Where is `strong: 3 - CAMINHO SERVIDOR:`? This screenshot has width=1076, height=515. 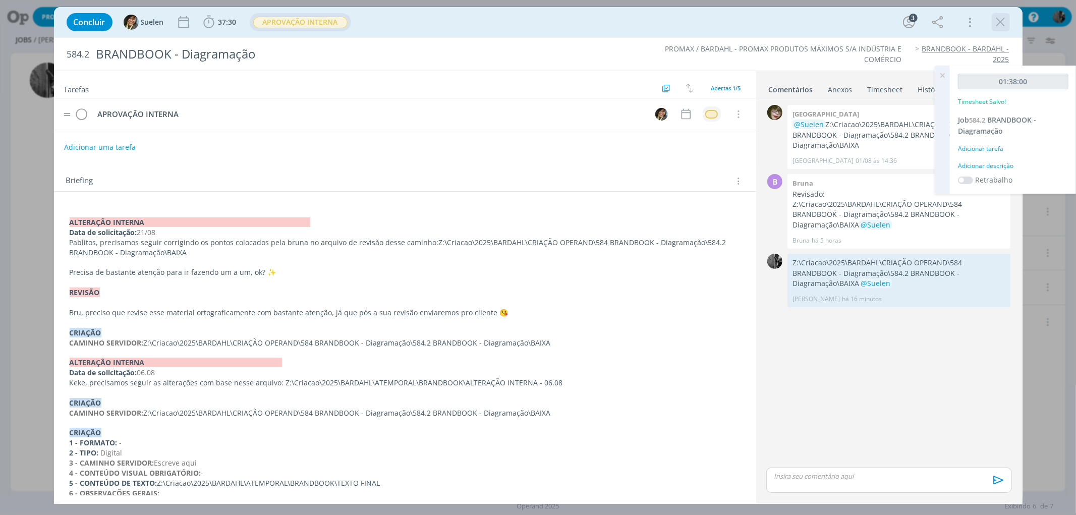
strong: 3 - CAMINHO SERVIDOR: is located at coordinates (112, 463).